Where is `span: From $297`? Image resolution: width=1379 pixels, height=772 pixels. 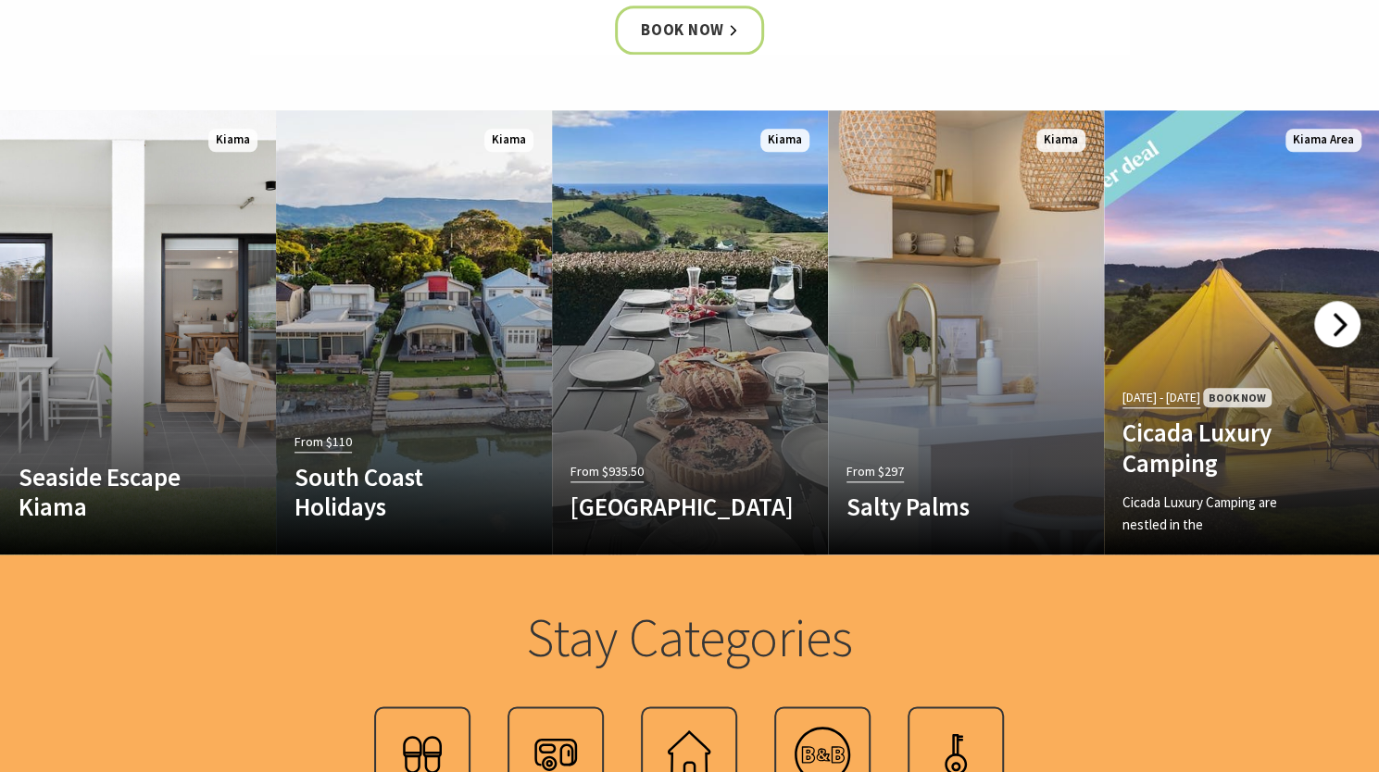
span: From $297 is located at coordinates (875, 471).